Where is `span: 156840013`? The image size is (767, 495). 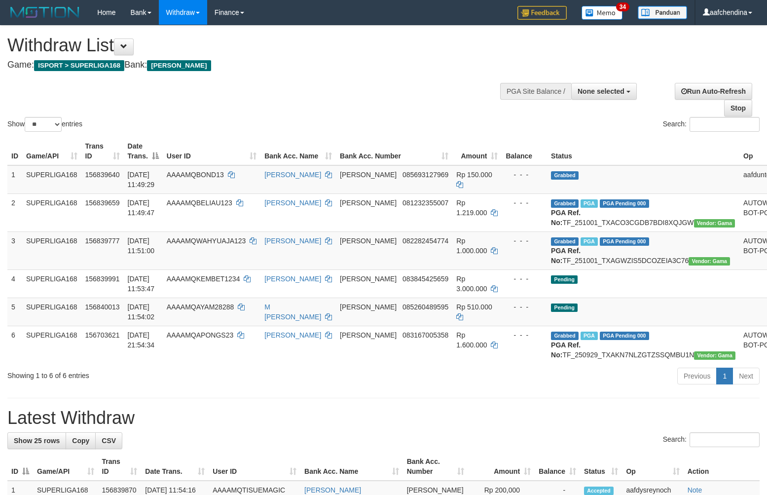 span: 156840013 is located at coordinates (103, 307).